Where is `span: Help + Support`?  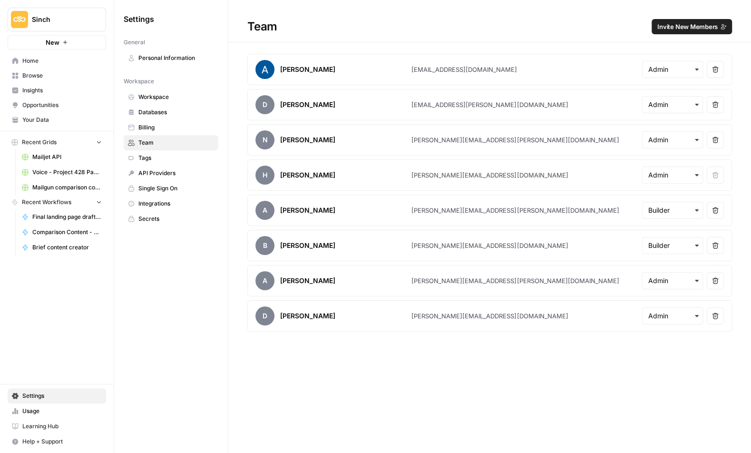 span: Help + Support is located at coordinates (62, 441).